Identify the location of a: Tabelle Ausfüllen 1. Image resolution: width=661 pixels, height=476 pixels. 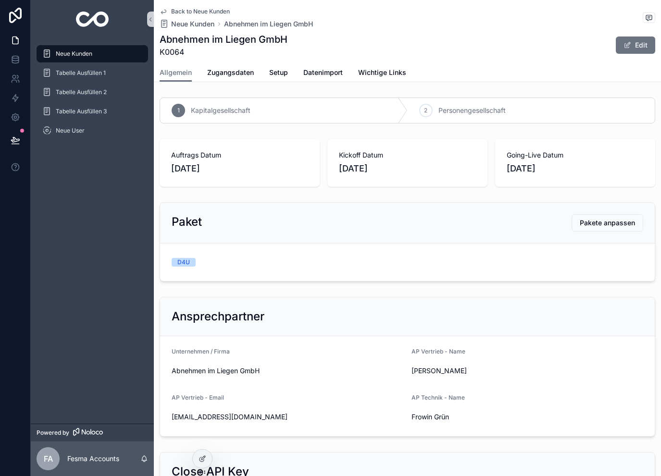
(92, 73).